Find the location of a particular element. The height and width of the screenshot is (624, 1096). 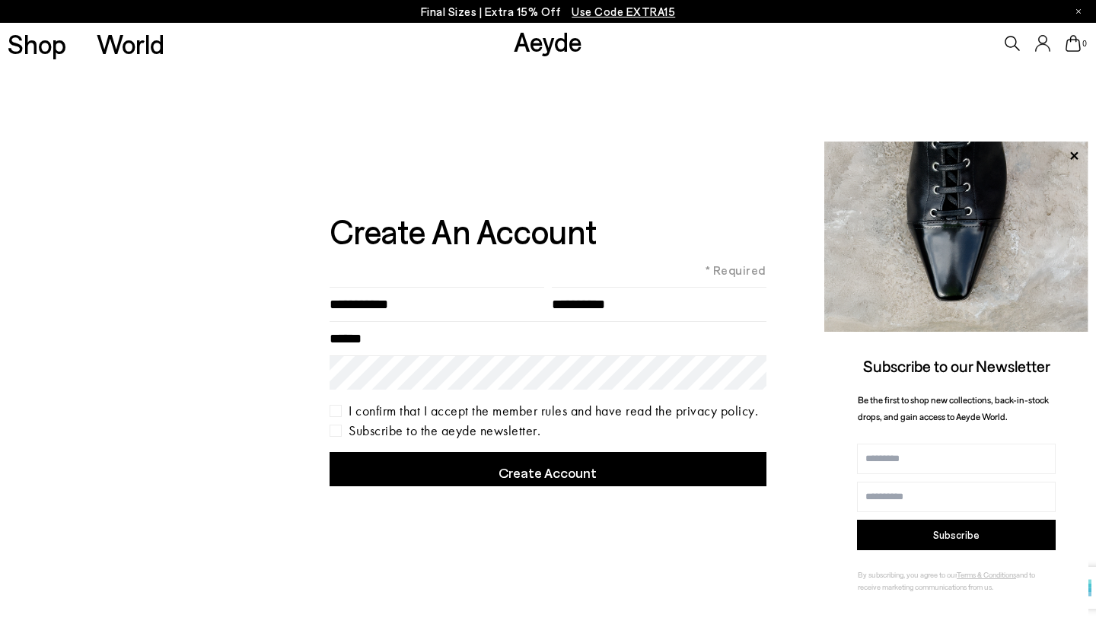

span: * Required is located at coordinates (548, 270).